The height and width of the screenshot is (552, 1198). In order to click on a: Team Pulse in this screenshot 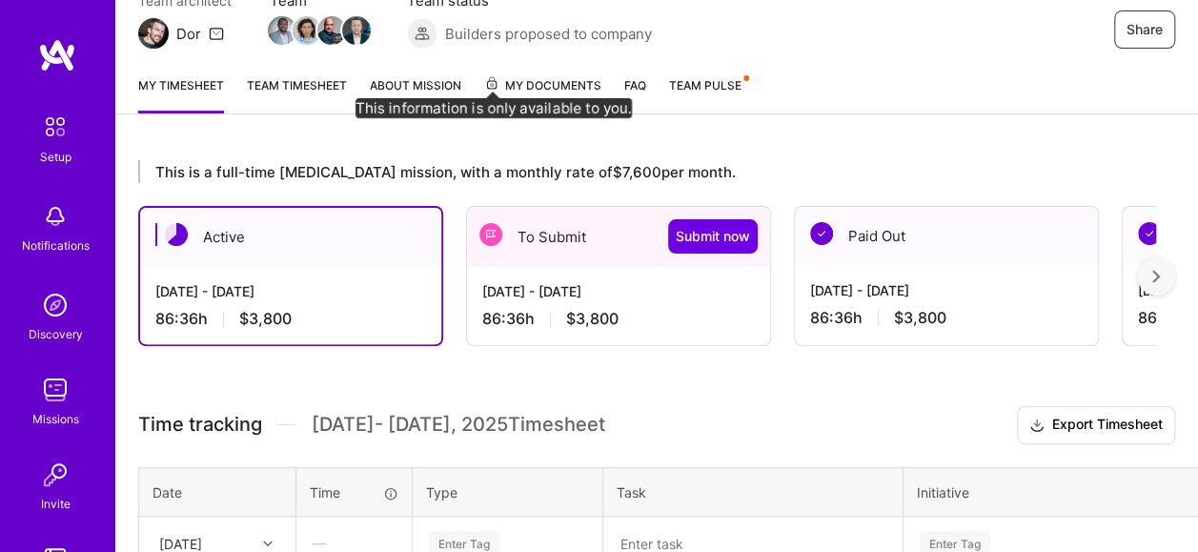, I will do `click(708, 94)`.